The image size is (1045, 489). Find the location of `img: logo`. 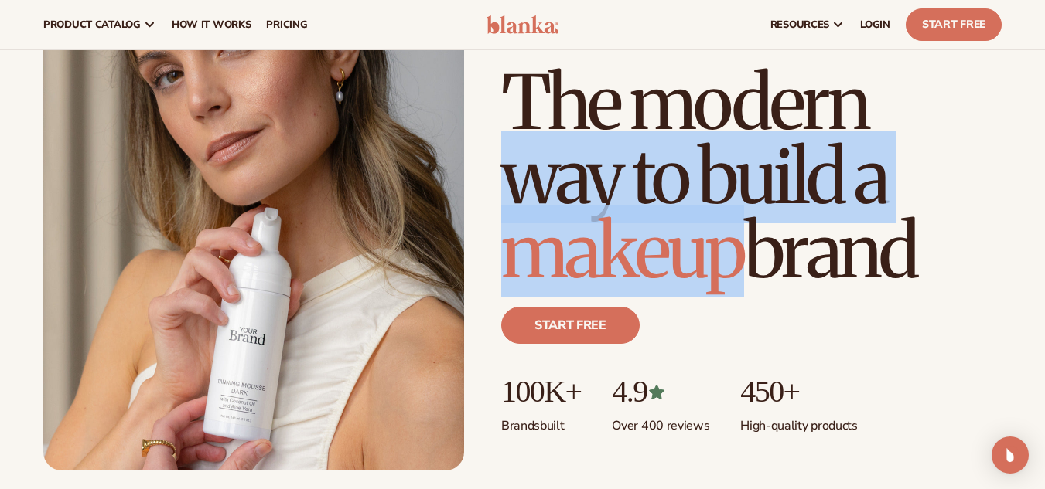

img: logo is located at coordinates (523, 25).